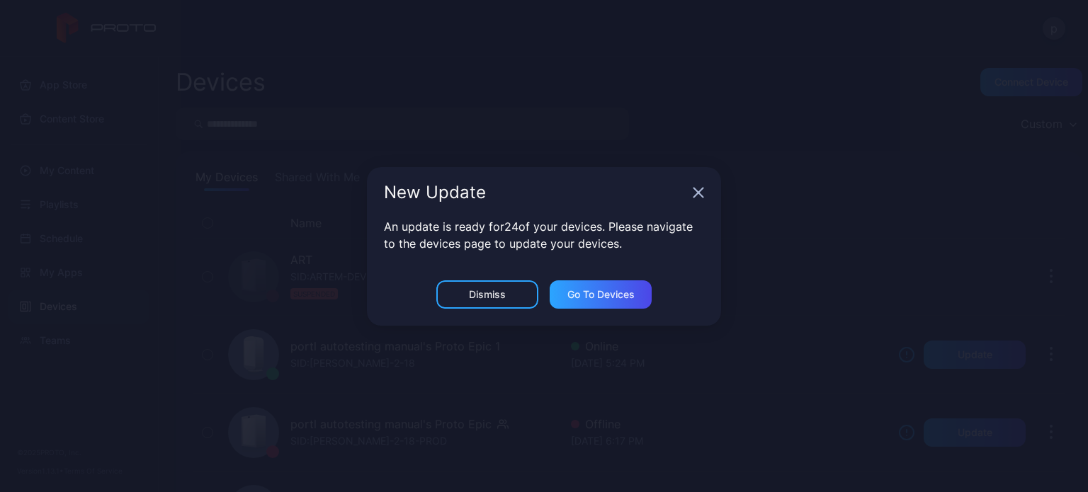 This screenshot has width=1088, height=492. Describe the element at coordinates (487, 295) in the screenshot. I see `button: Dismiss` at that location.